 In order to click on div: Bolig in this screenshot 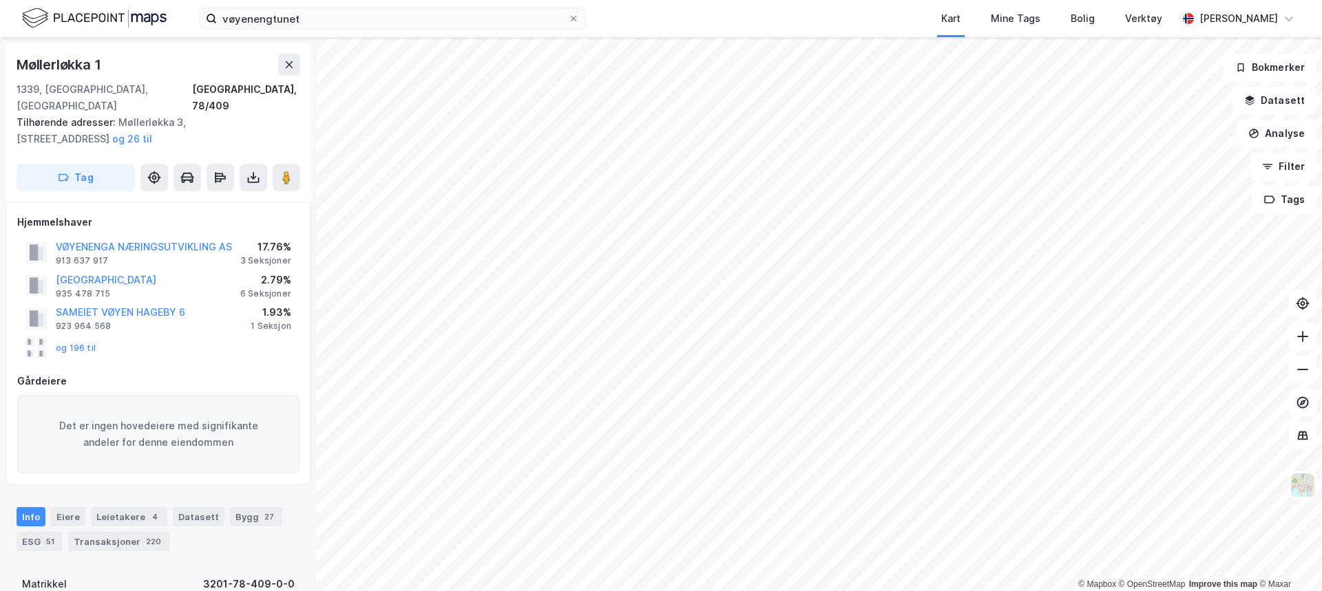, I will do `click(1082, 19)`.